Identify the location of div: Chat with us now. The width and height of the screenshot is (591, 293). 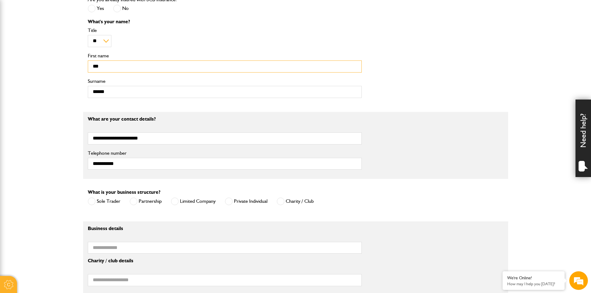
(68, 39).